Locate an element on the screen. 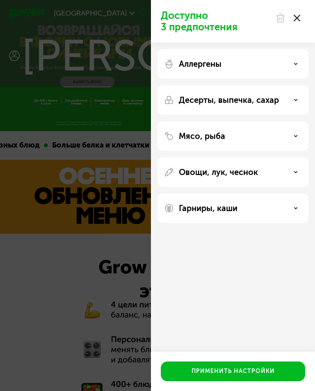  p: Доступно 3 предпочтения is located at coordinates (216, 21).